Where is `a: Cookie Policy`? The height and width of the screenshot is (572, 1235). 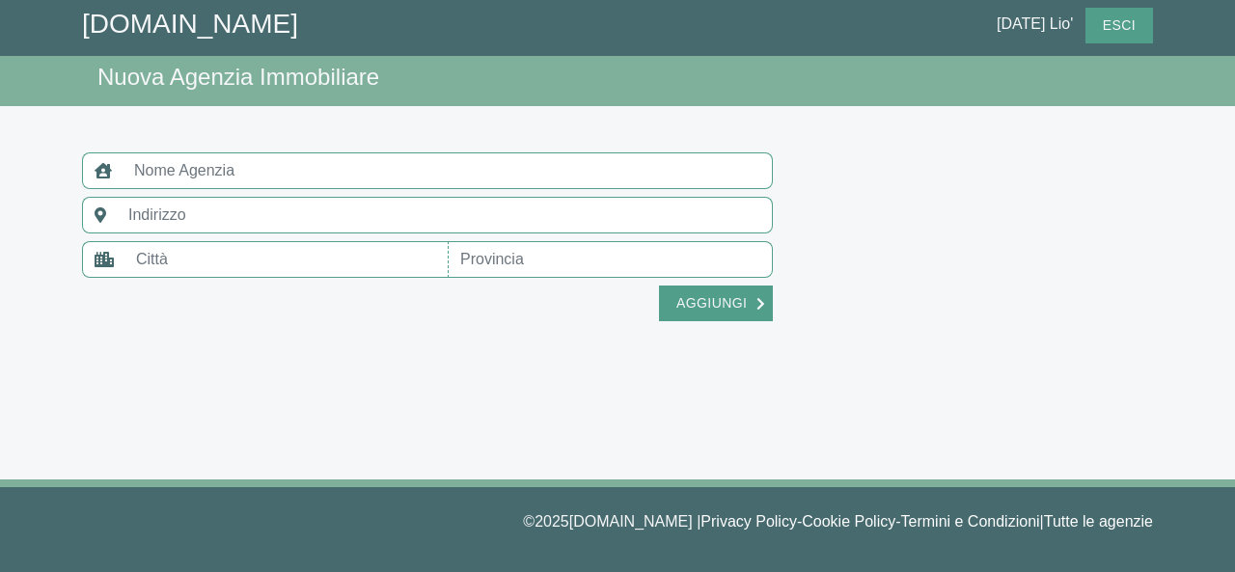 a: Cookie Policy is located at coordinates (848, 521).